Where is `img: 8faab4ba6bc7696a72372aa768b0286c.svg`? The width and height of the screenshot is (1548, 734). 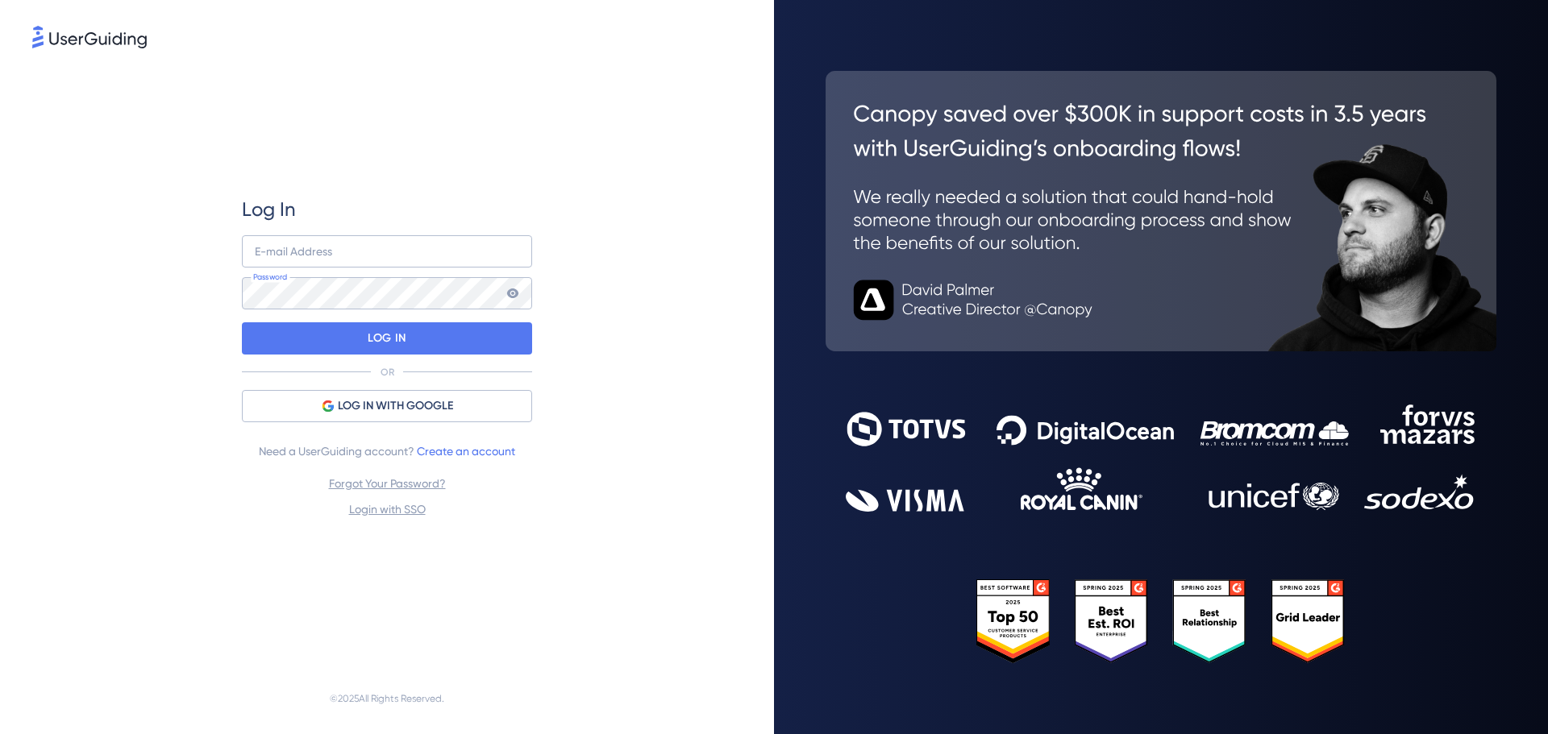
img: 8faab4ba6bc7696a72372aa768b0286c.svg is located at coordinates (89, 37).